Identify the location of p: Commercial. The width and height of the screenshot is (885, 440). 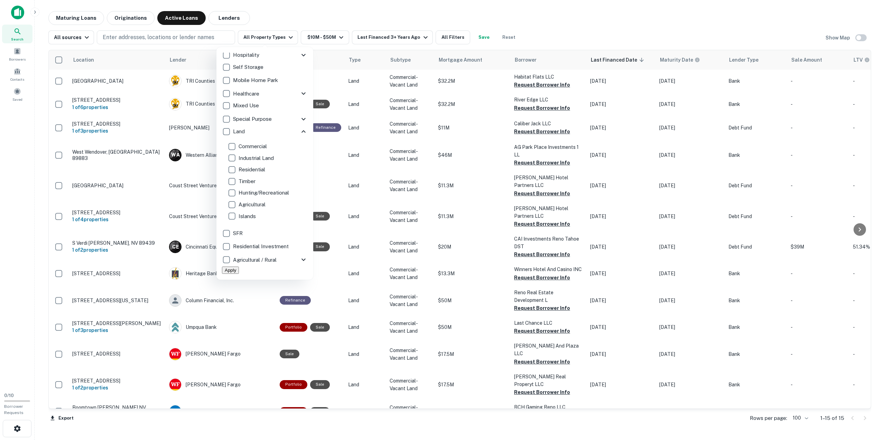
(253, 146).